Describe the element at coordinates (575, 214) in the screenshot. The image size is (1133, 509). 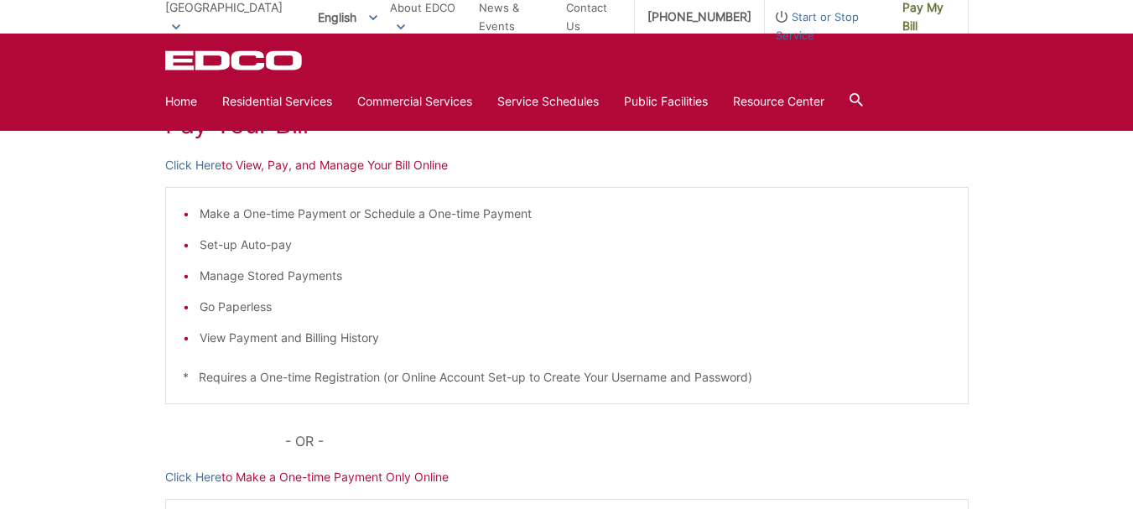
I see `li: Make a One-time Payment or Schedule a One-time Payment` at that location.